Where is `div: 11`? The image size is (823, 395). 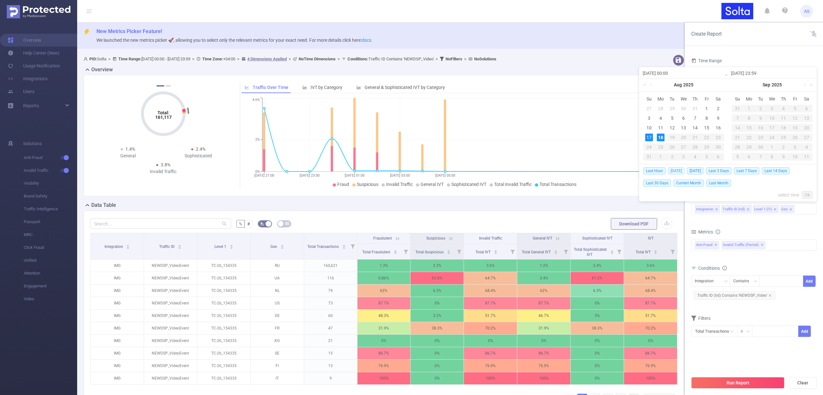
div: 11 is located at coordinates (807, 157).